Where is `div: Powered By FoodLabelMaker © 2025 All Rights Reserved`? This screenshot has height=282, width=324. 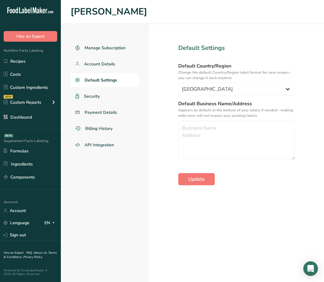 div: Powered By FoodLabelMaker © 2025 All Rights Reserved is located at coordinates (30, 272).